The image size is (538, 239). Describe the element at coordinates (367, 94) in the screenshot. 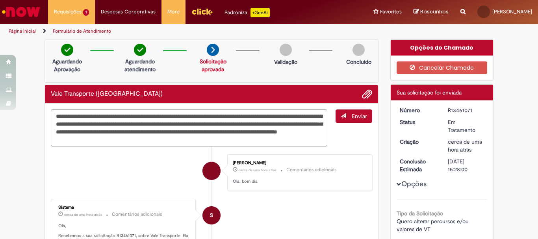

I see `button: Adicionar anexos` at that location.